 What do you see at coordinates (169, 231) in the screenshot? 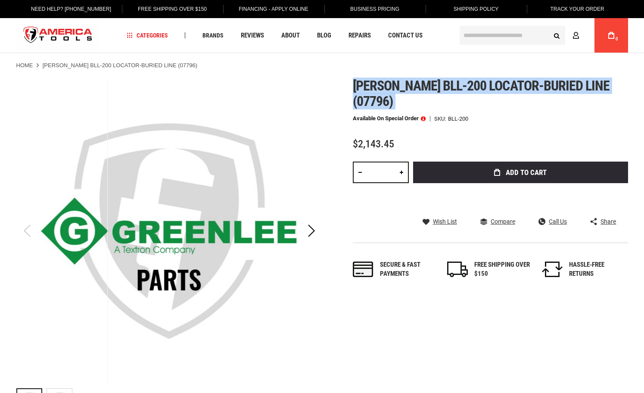
I see `img: Greenlee BLL-200 LOCATOR-BURIED LINE (07796)` at bounding box center [169, 231].